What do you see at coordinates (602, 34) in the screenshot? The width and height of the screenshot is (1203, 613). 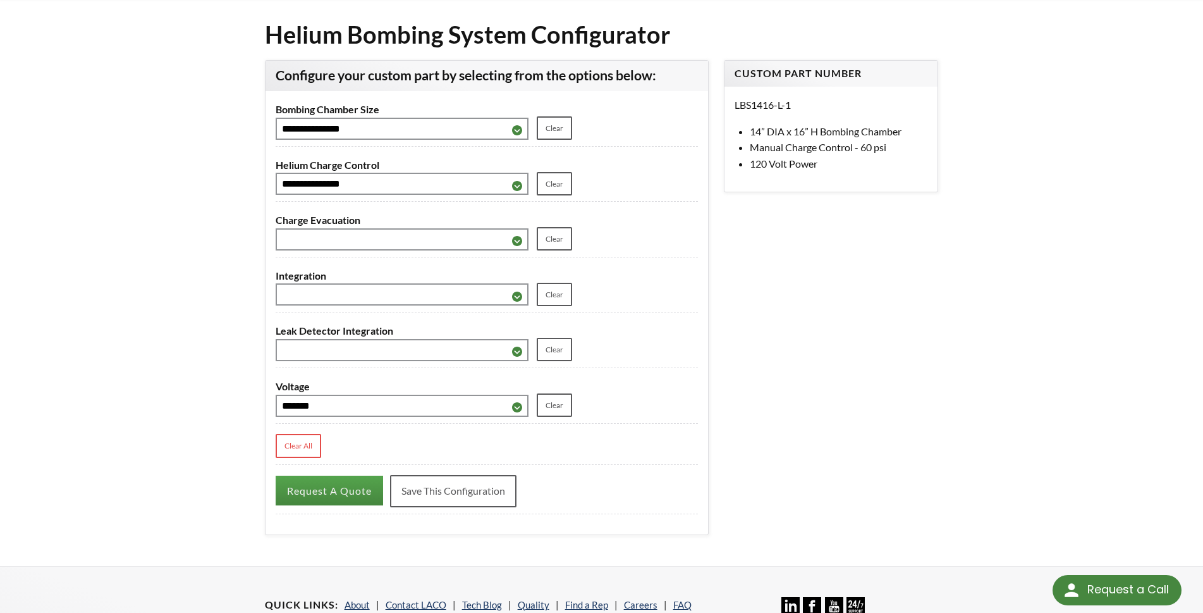 I see `h1: Helium Bombing System Configurator` at bounding box center [602, 34].